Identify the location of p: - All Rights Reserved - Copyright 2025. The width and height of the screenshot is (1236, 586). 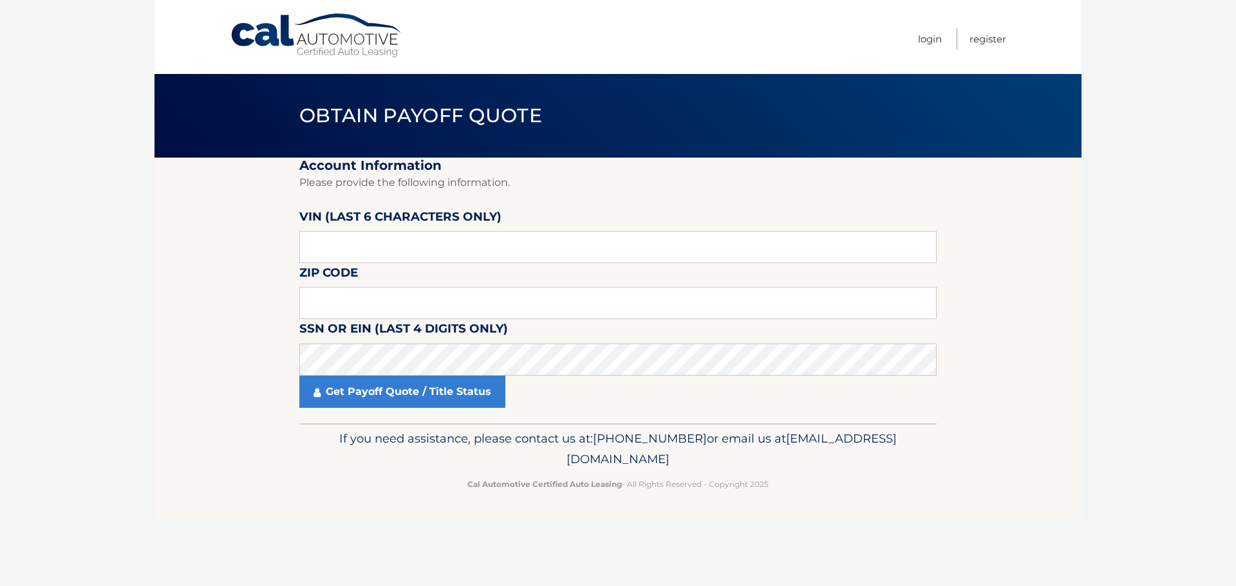
(618, 484).